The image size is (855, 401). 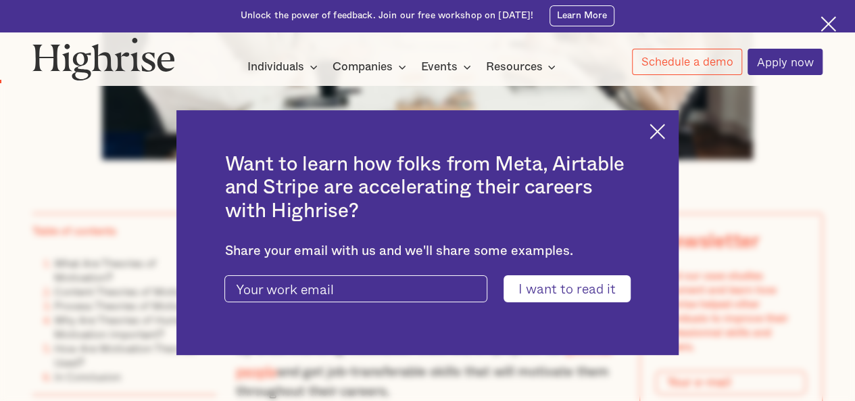 I want to click on a: Learn More, so click(x=582, y=16).